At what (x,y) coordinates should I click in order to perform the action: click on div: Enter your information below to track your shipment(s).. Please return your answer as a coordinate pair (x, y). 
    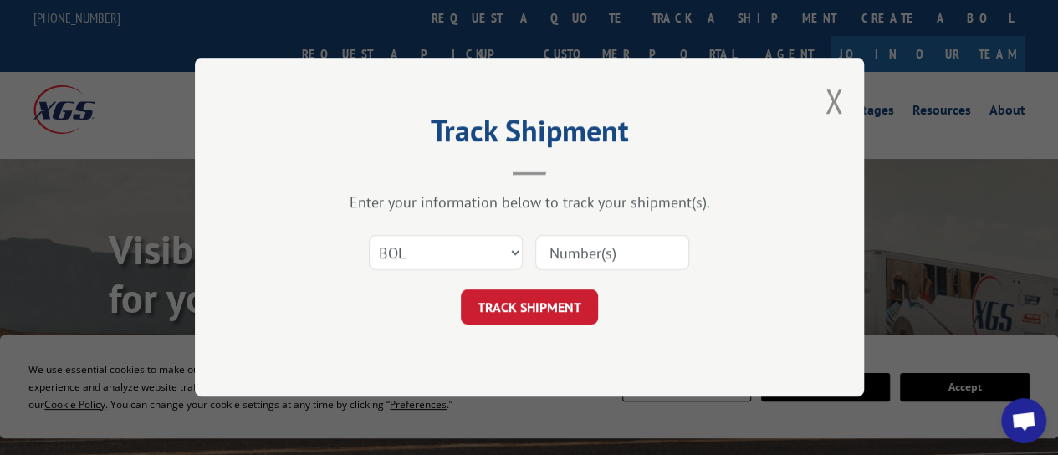
    Looking at the image, I should click on (529, 202).